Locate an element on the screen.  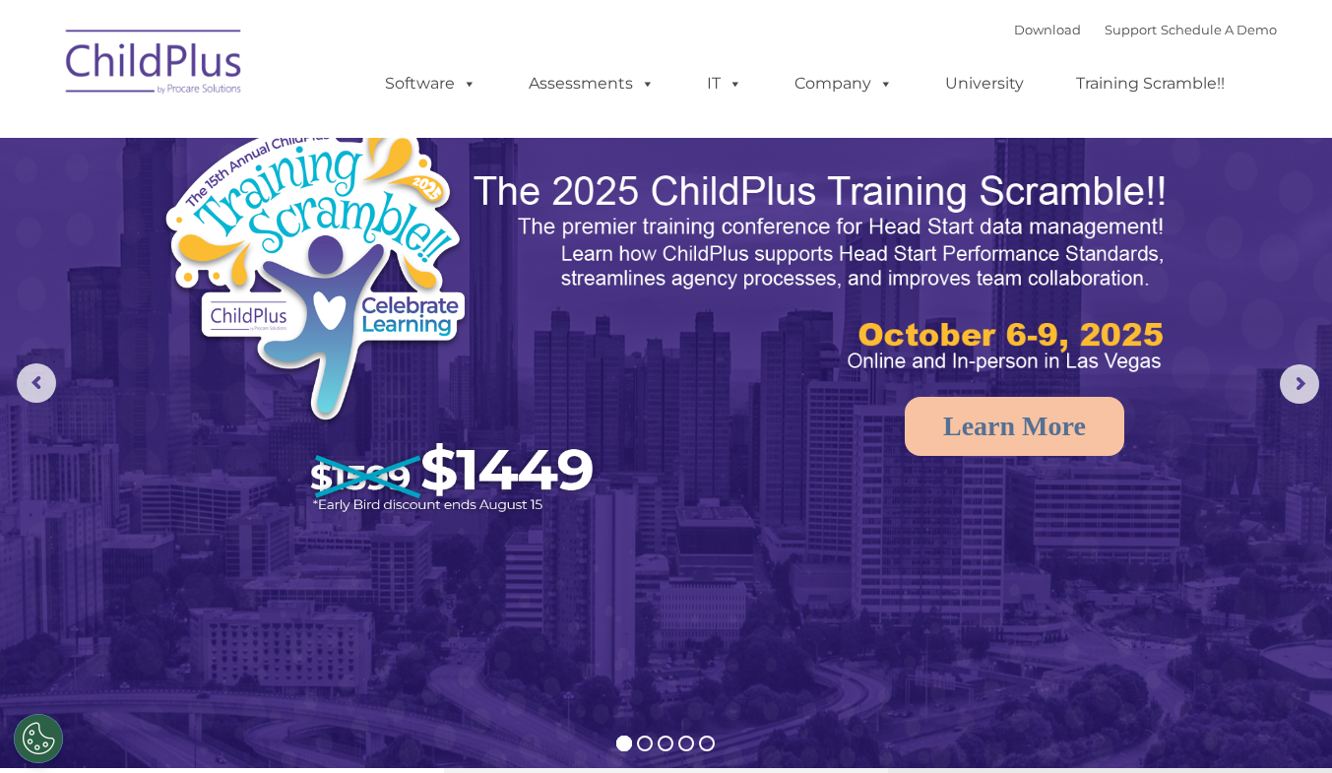
span: Phone number is located at coordinates (315, 218).